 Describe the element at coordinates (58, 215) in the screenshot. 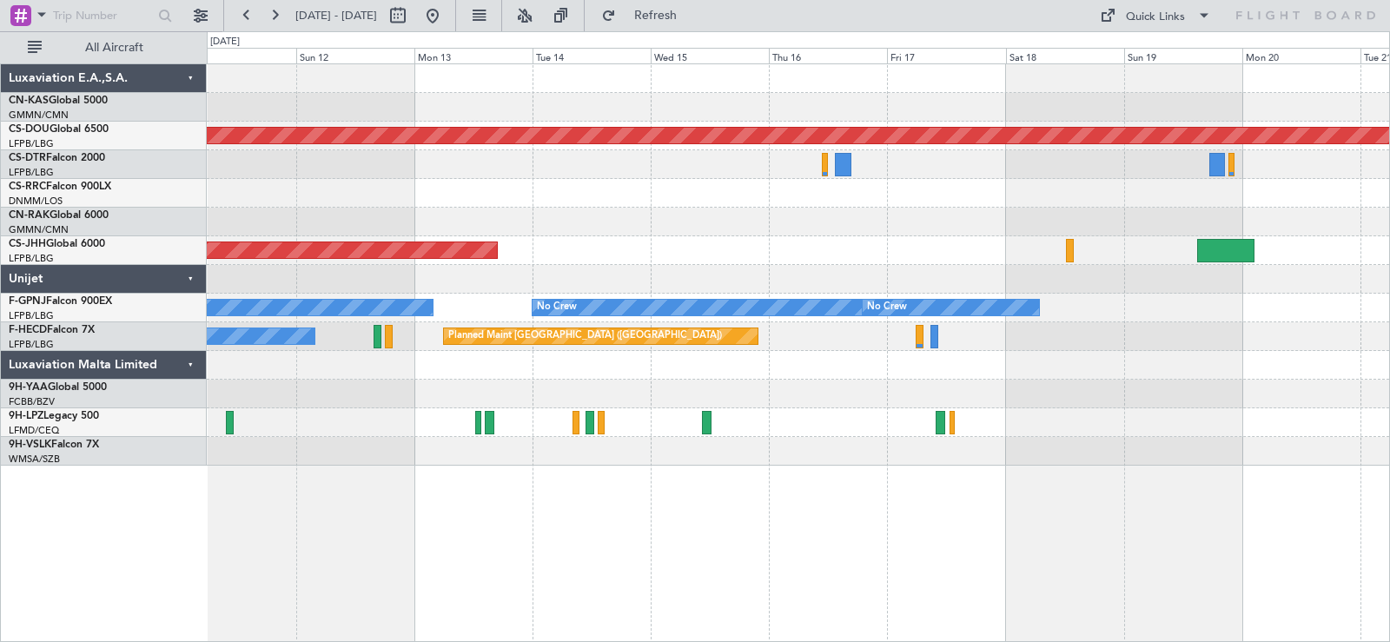

I see `a: CN-RAKGlobal 6000` at that location.